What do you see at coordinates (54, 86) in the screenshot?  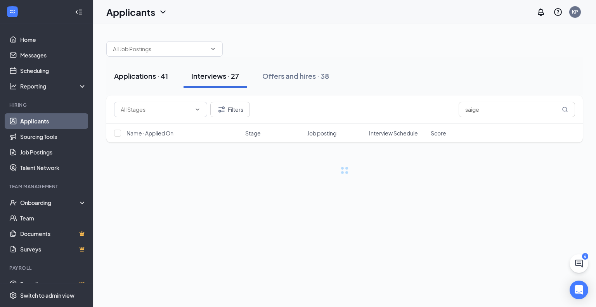 I see `div: Reporting` at bounding box center [54, 86].